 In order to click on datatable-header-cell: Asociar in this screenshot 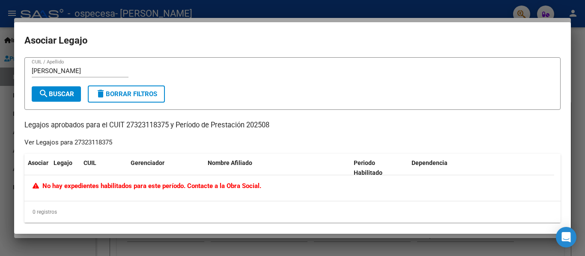, I will do `click(37, 168)`.